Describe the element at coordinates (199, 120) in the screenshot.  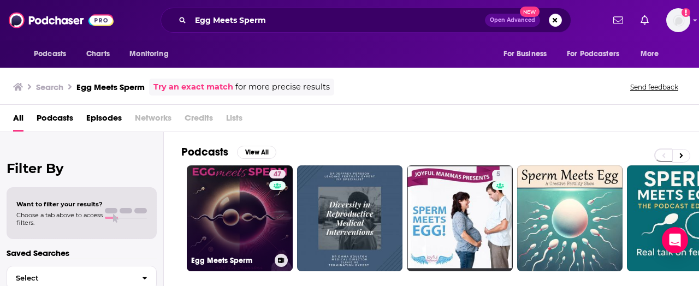
I see `span: Credits` at that location.